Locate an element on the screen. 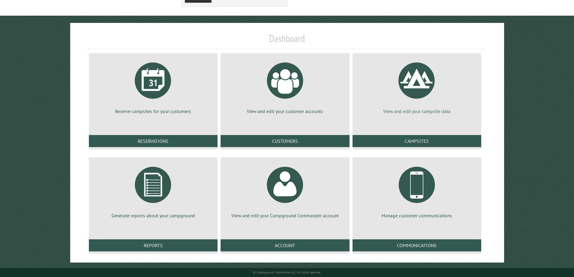  a: Customers is located at coordinates (285, 141).